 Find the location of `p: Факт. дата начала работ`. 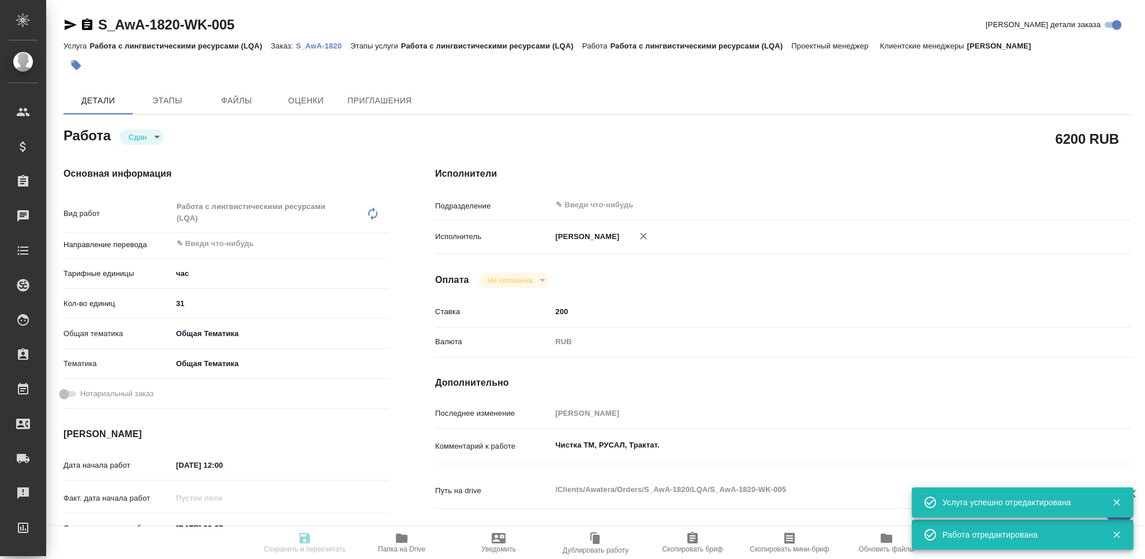

p: Факт. дата начала работ is located at coordinates (118, 498).